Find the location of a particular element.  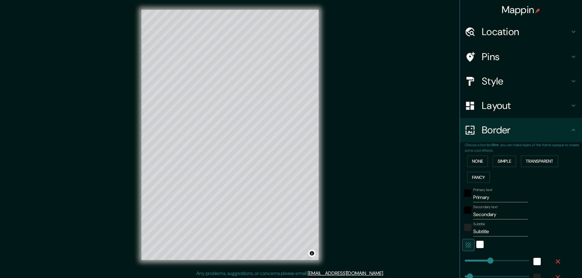

div: Border is located at coordinates (521, 130).